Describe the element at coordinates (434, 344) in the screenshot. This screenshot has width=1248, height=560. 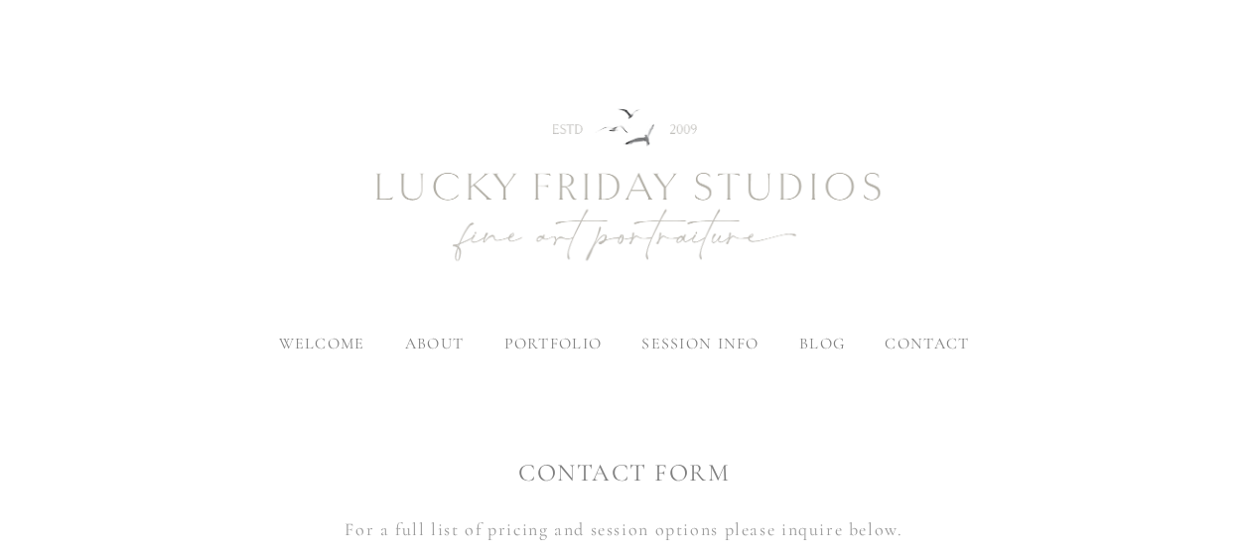
I see `label: about` at that location.